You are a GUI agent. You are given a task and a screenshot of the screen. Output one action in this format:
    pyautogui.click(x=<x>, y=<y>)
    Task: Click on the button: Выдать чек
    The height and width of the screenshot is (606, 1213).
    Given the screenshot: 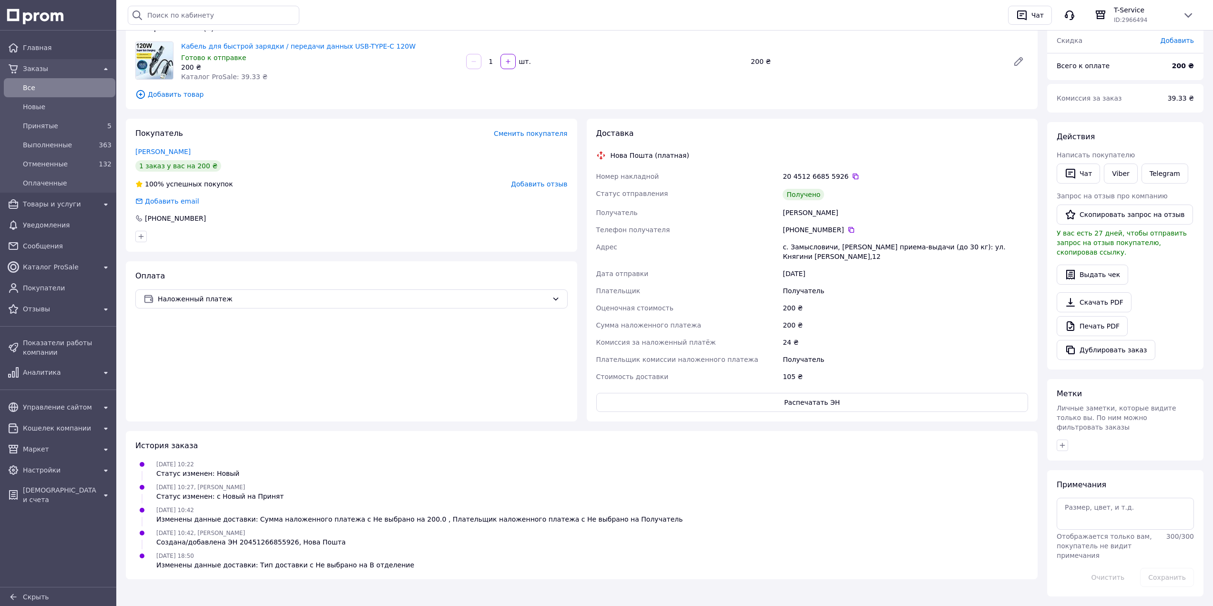 What is the action you would take?
    pyautogui.click(x=1092, y=275)
    